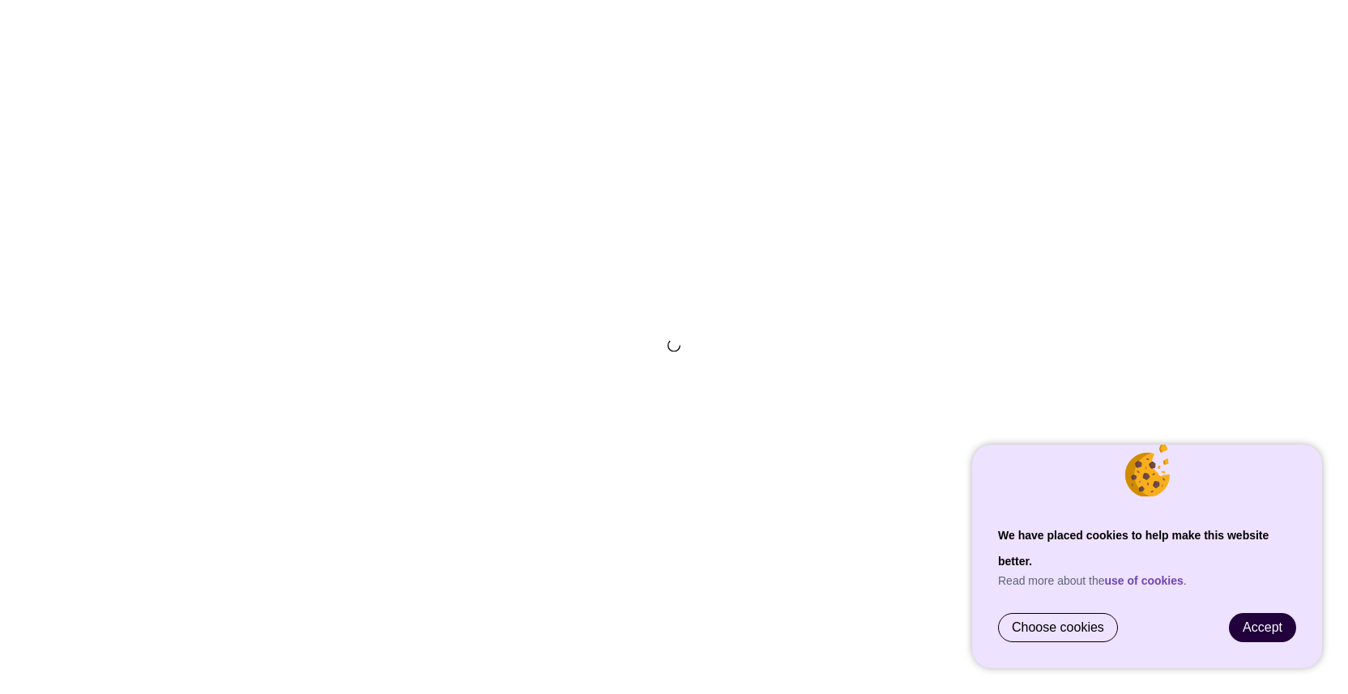 The height and width of the screenshot is (694, 1348). Describe the element at coordinates (1262, 628) in the screenshot. I see `a: Accept` at that location.